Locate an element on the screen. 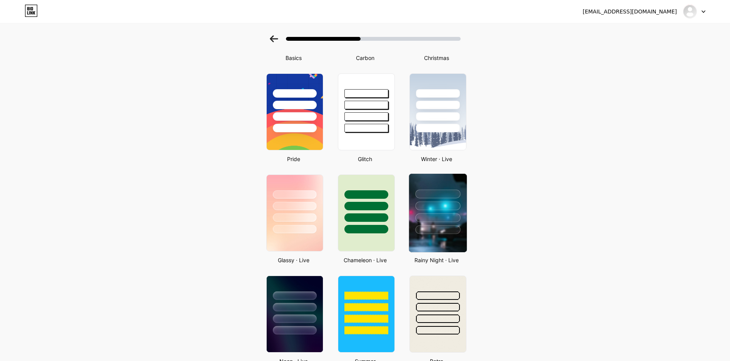 Image resolution: width=730 pixels, height=361 pixels. div: Pride is located at coordinates (293, 159).